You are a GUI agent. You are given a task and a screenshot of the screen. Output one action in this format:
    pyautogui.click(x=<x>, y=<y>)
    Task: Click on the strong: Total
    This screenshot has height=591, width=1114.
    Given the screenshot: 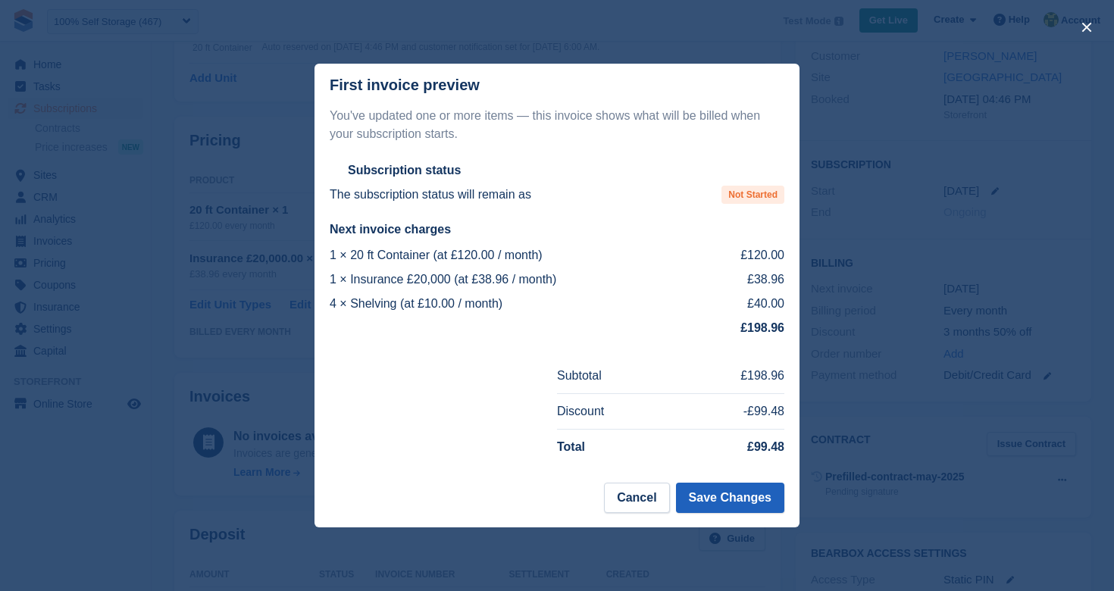 What is the action you would take?
    pyautogui.click(x=570, y=446)
    